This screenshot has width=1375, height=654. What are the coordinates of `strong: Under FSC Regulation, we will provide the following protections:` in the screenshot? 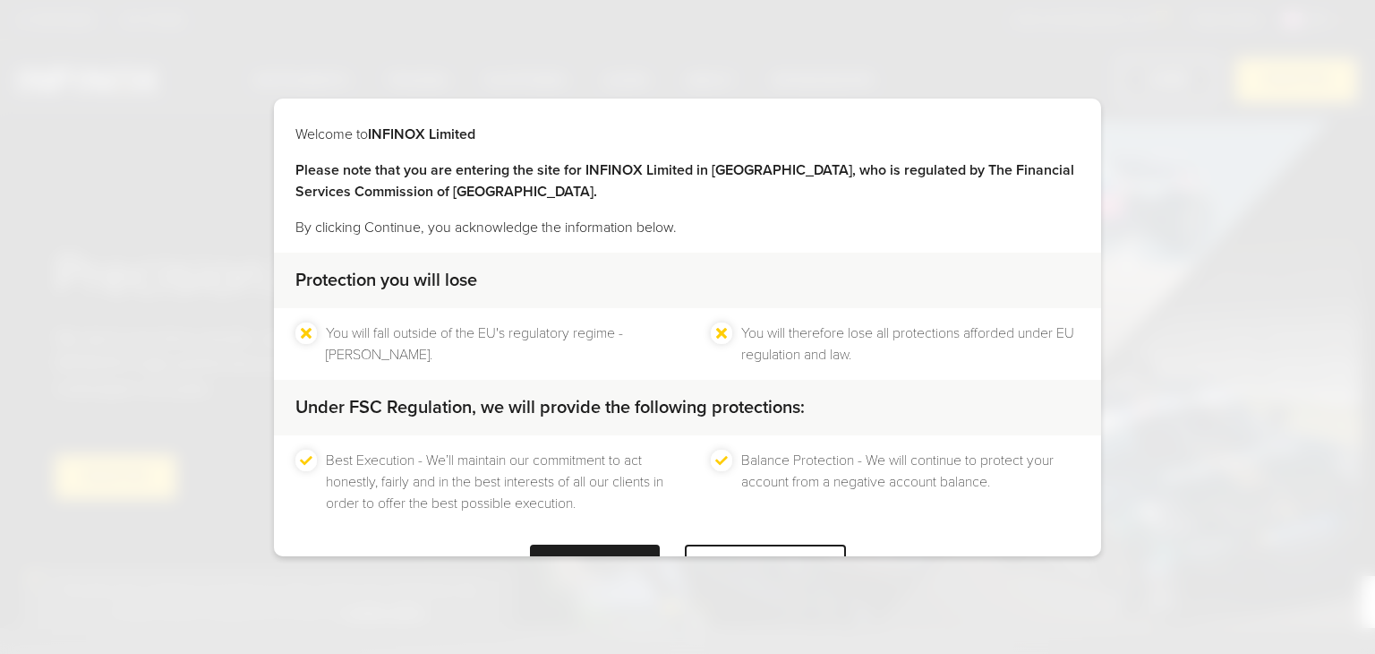 It's located at (550, 407).